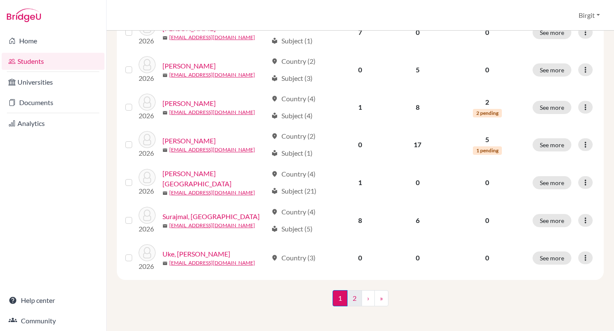 Image resolution: width=614 pixels, height=331 pixels. What do you see at coordinates (360, 32) in the screenshot?
I see `td: 7` at bounding box center [360, 32].